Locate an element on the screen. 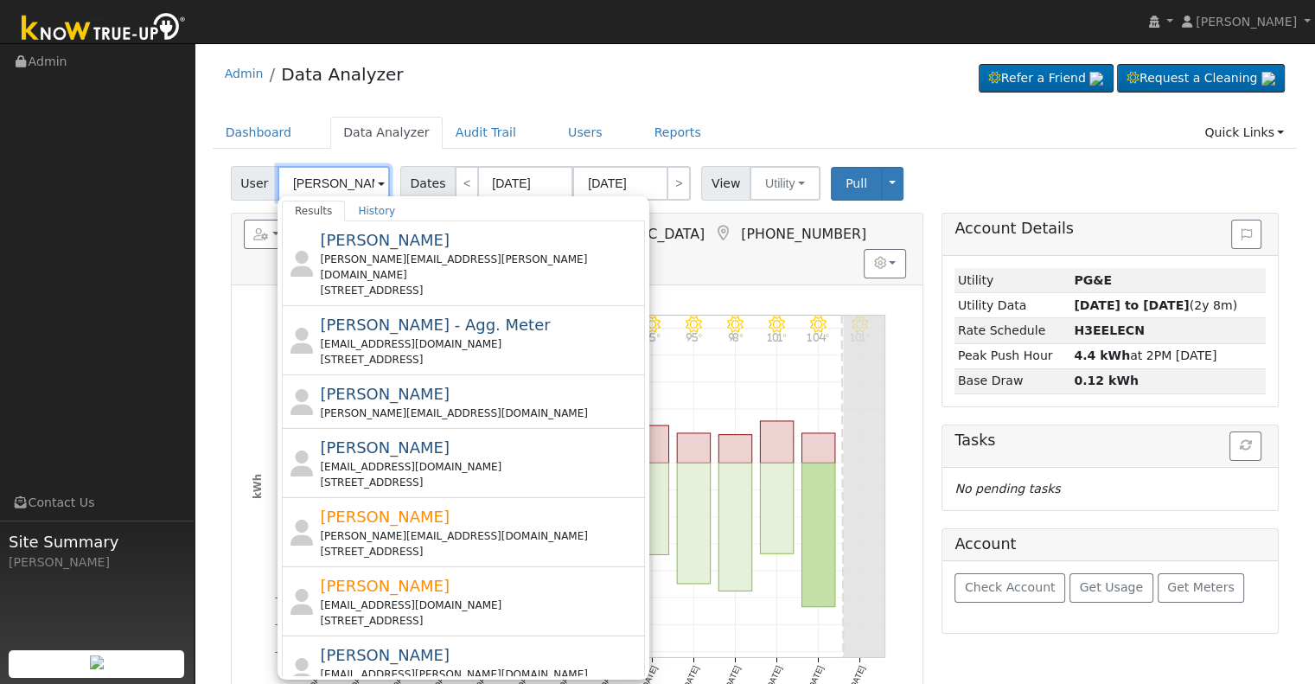 The height and width of the screenshot is (684, 1315). span: Check Account is located at coordinates (1010, 587).